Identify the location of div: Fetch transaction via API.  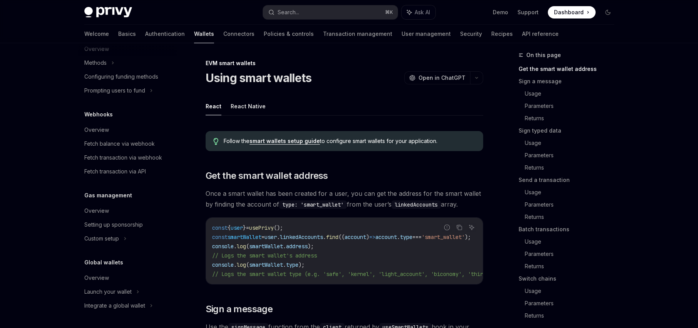
(115, 171).